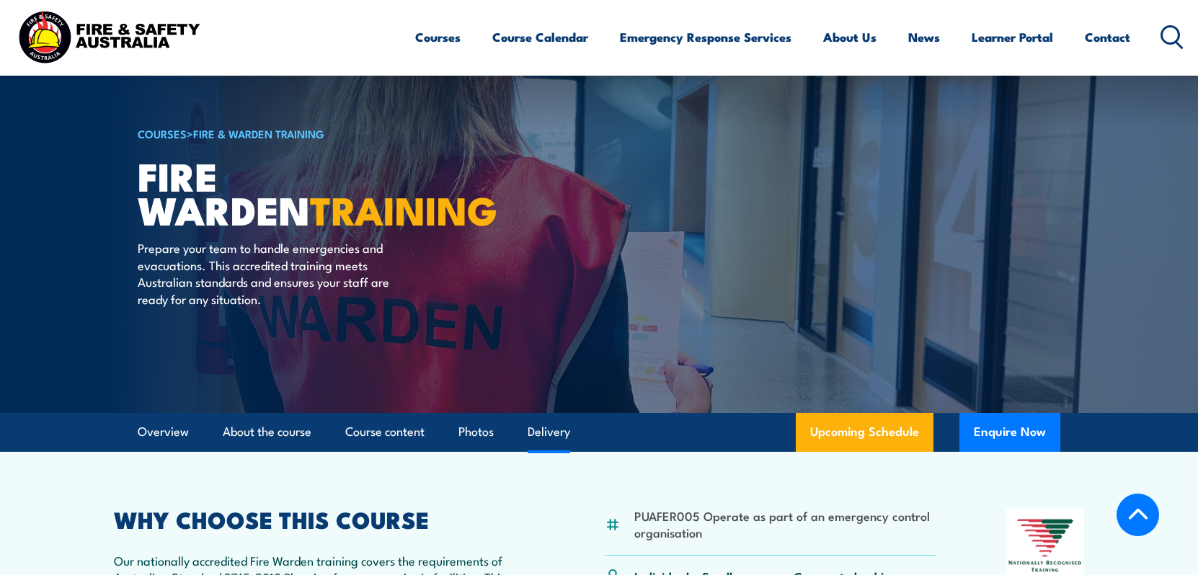 Image resolution: width=1198 pixels, height=575 pixels. What do you see at coordinates (1012, 37) in the screenshot?
I see `a: Learner Portal` at bounding box center [1012, 37].